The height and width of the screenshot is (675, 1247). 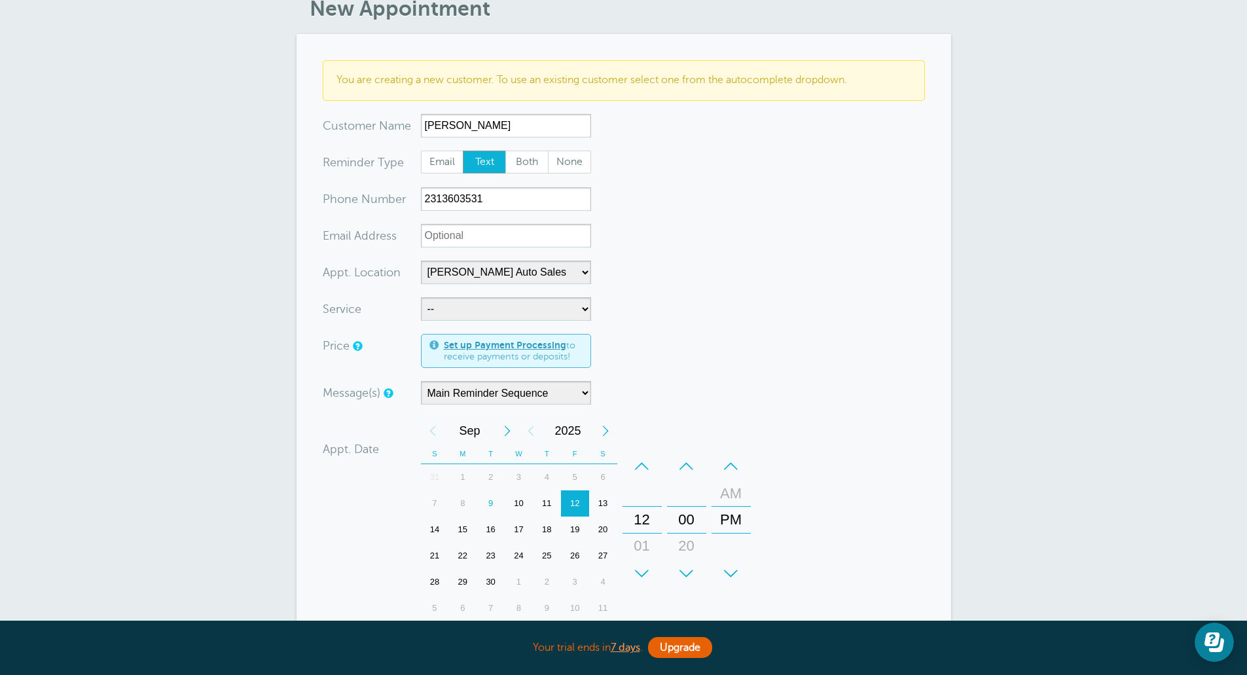 I want to click on div: Saturday, September 13, so click(x=603, y=503).